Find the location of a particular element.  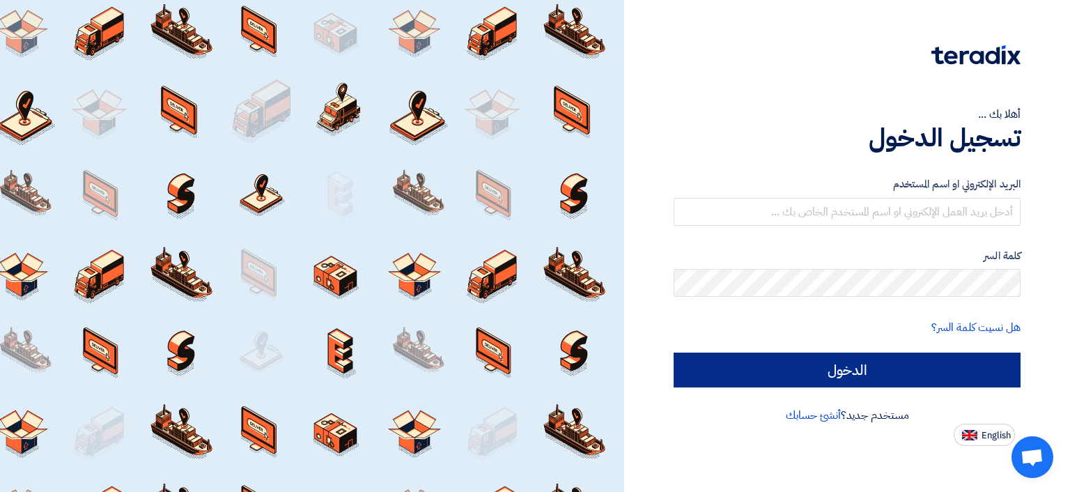

a: هل نسيت كلمة السر؟ is located at coordinates (976, 327).